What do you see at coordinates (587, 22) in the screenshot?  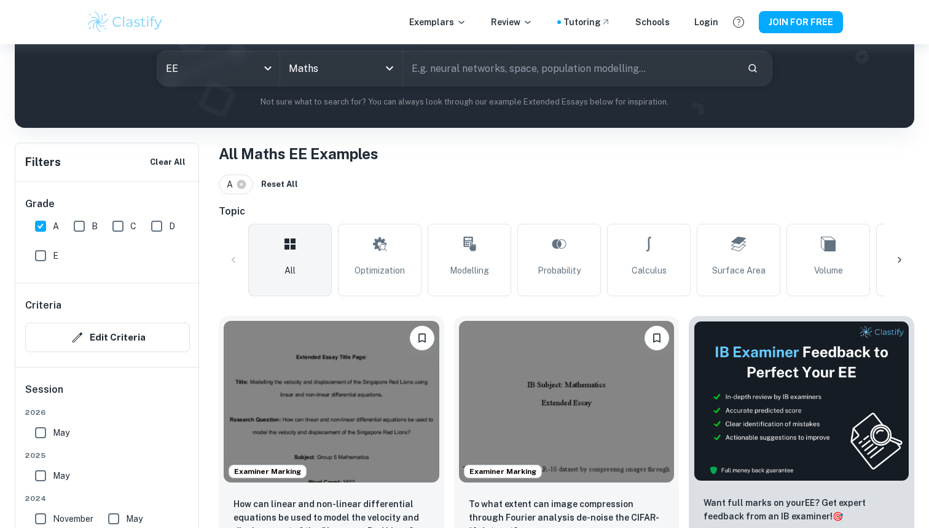 I see `div: Tutoring` at bounding box center [587, 22].